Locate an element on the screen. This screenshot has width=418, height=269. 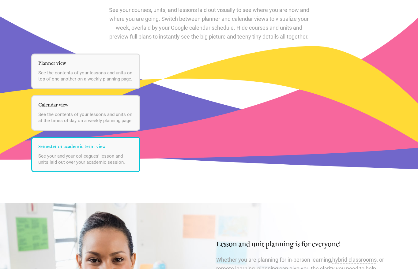
h2: Lesson and unit planning is for everyone! is located at coordinates (301, 259).